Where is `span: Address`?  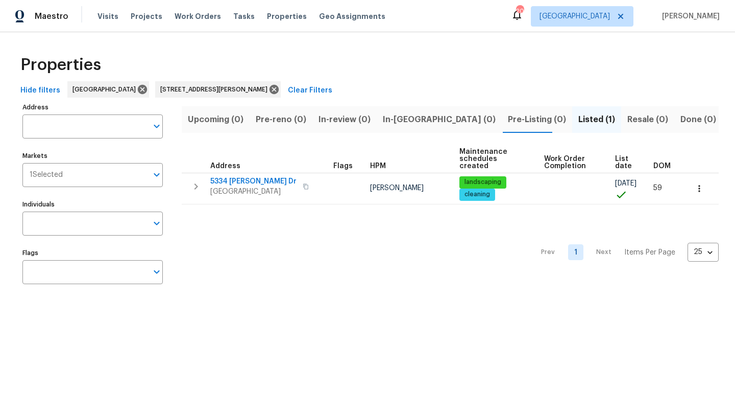
span: Address is located at coordinates (225, 166).